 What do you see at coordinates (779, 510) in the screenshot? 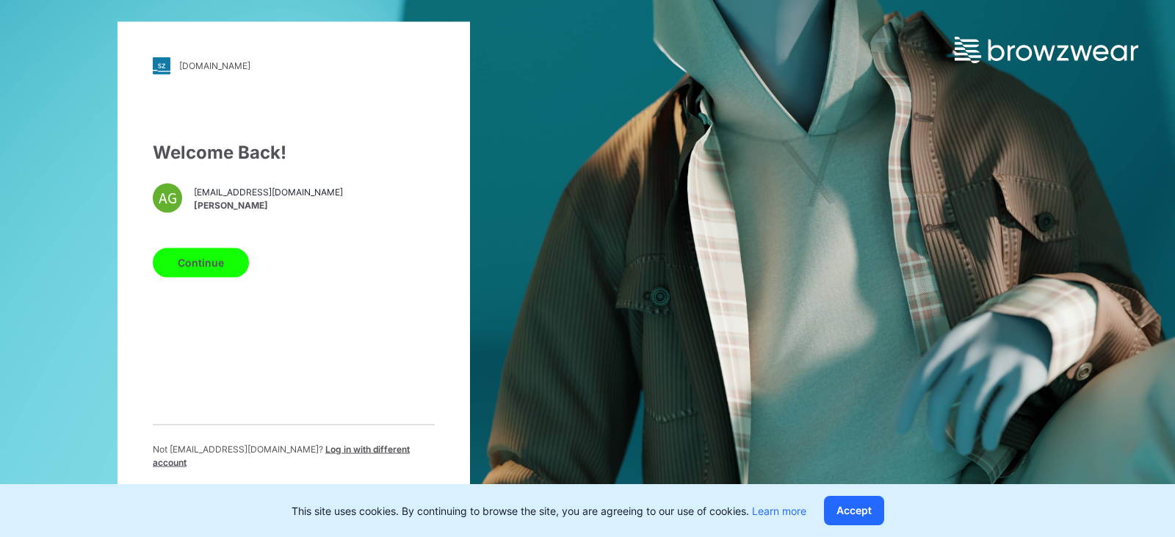
I see `a: Learn more` at bounding box center [779, 510].